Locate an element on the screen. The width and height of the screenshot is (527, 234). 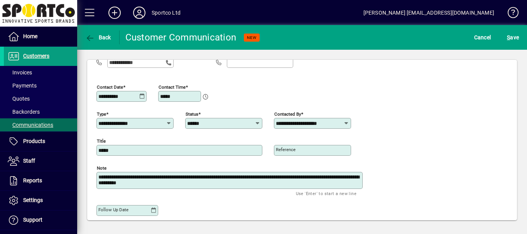
a: Reports is located at coordinates (41, 181).